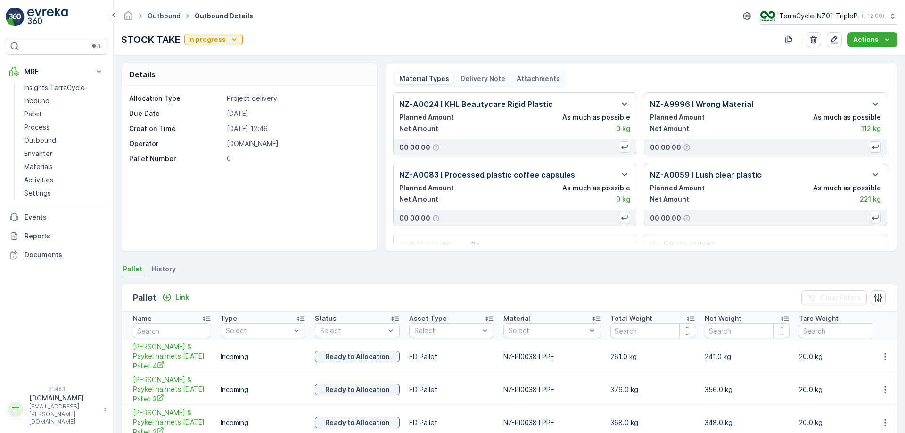  What do you see at coordinates (64, 114) in the screenshot?
I see `a: Pallet` at bounding box center [64, 114].